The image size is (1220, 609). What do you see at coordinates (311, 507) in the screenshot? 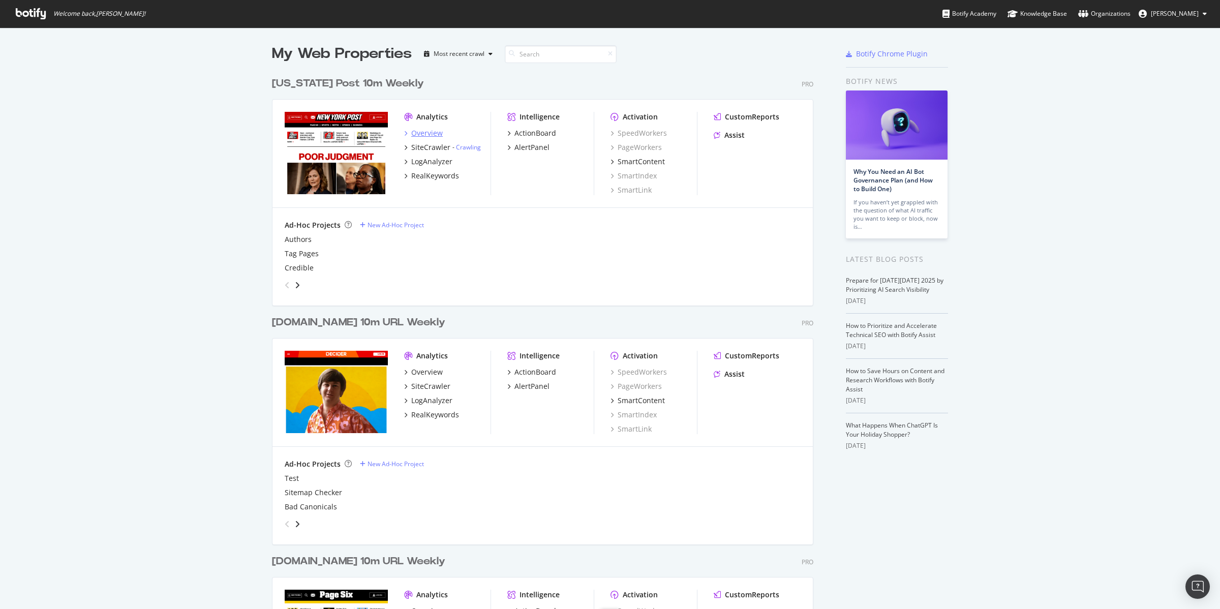
I see `a: Bad Canonicals` at bounding box center [311, 507].